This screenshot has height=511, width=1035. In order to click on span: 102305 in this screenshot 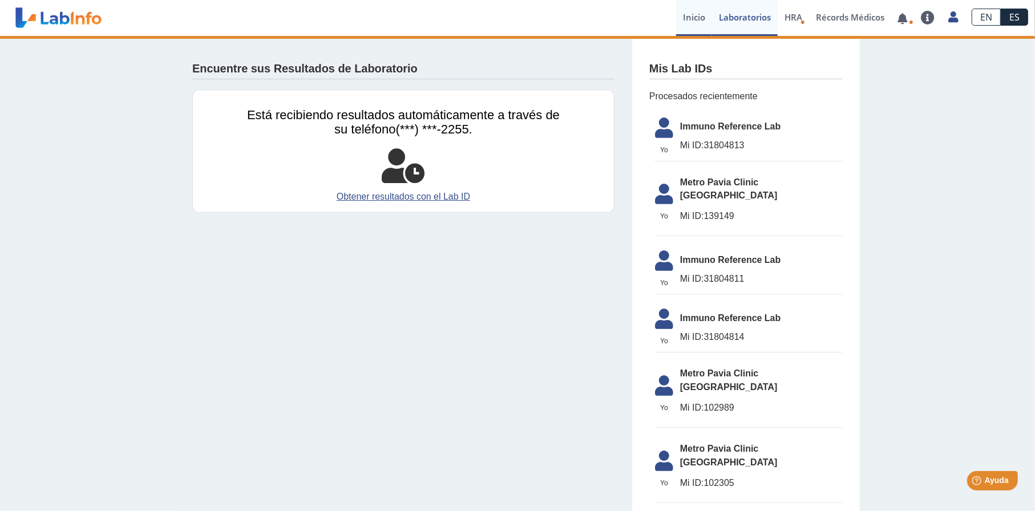, I will do `click(761, 483)`.